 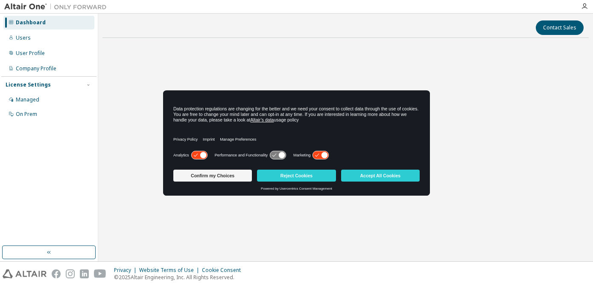 What do you see at coordinates (70, 274) in the screenshot?
I see `img: instagram.svg` at bounding box center [70, 274].